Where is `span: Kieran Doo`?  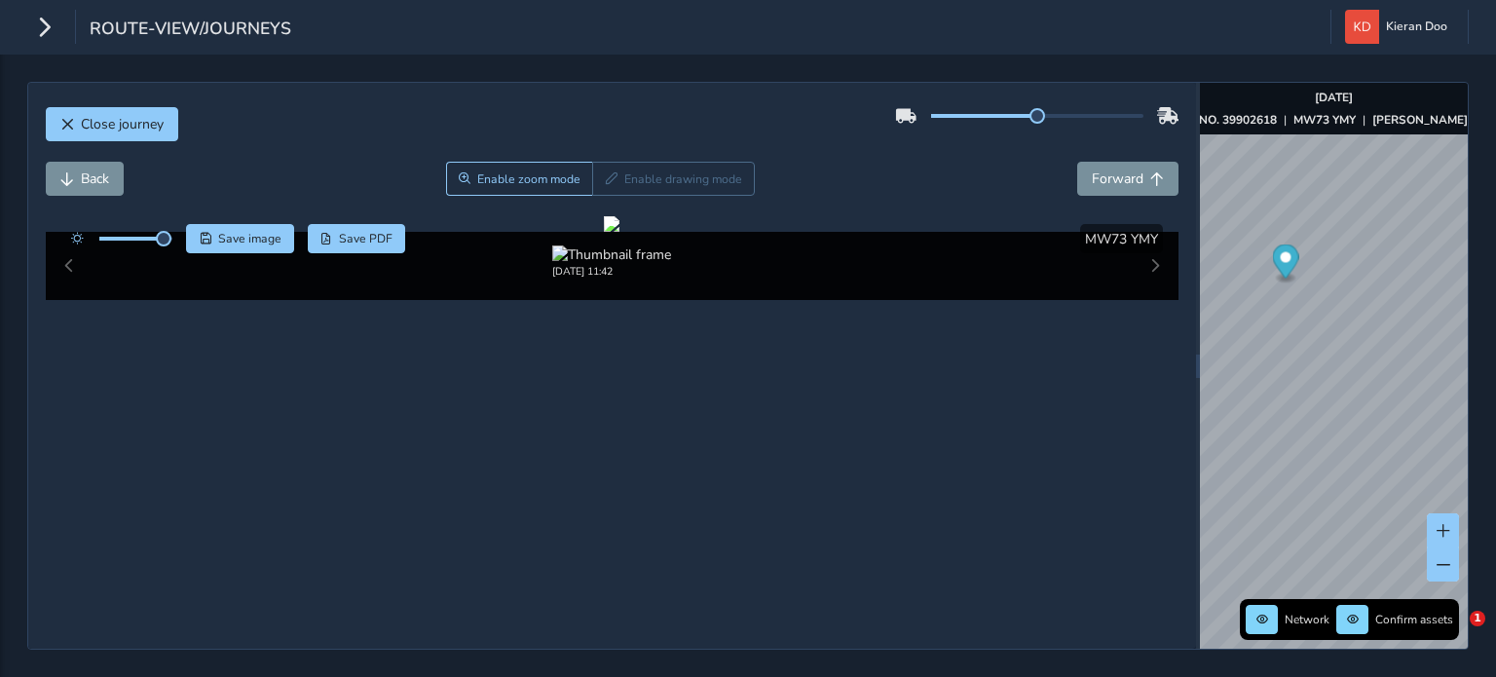 span: Kieran Doo is located at coordinates (1416, 26).